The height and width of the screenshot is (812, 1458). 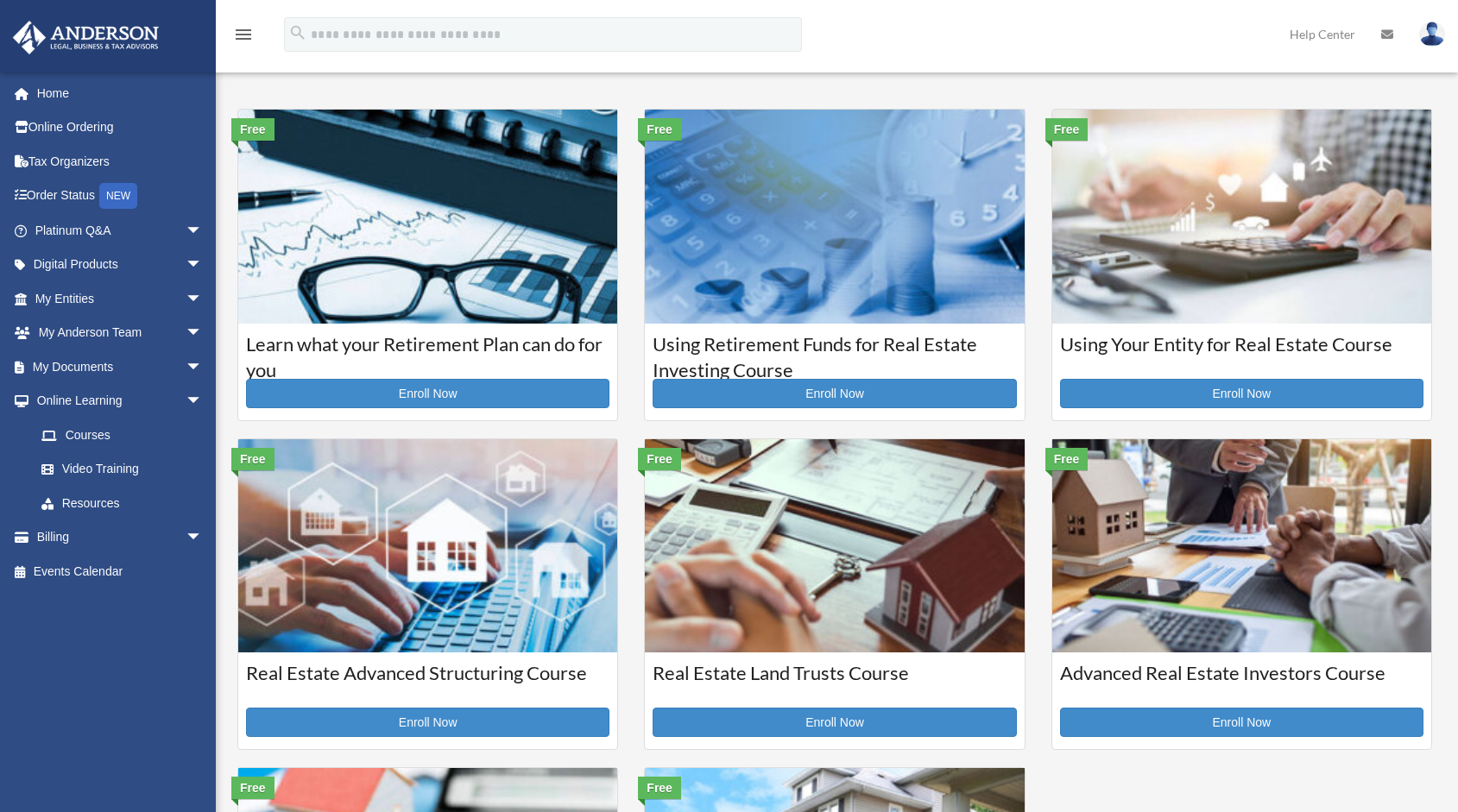 I want to click on a: Courses, so click(x=121, y=435).